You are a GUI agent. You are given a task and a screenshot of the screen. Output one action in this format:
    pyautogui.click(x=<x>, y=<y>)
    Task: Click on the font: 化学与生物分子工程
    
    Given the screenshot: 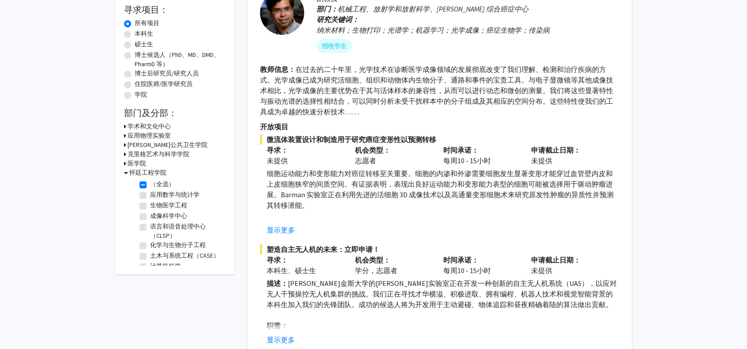 What is the action you would take?
    pyautogui.click(x=178, y=245)
    